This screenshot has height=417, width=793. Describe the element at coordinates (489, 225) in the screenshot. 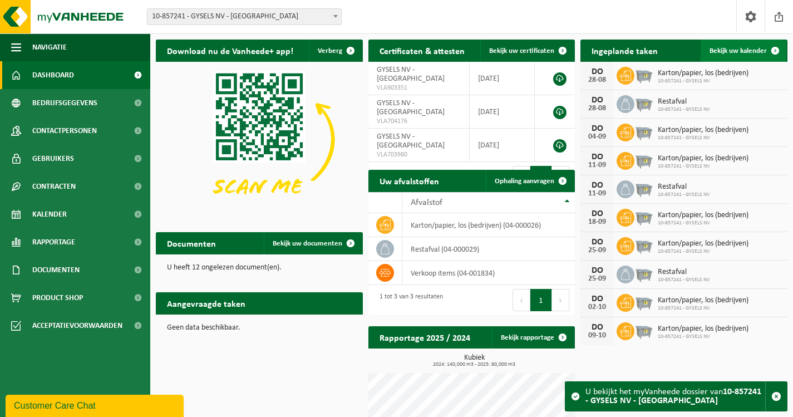

I see `td: karton/papier, los (bedrijven) (04-000026)` at that location.